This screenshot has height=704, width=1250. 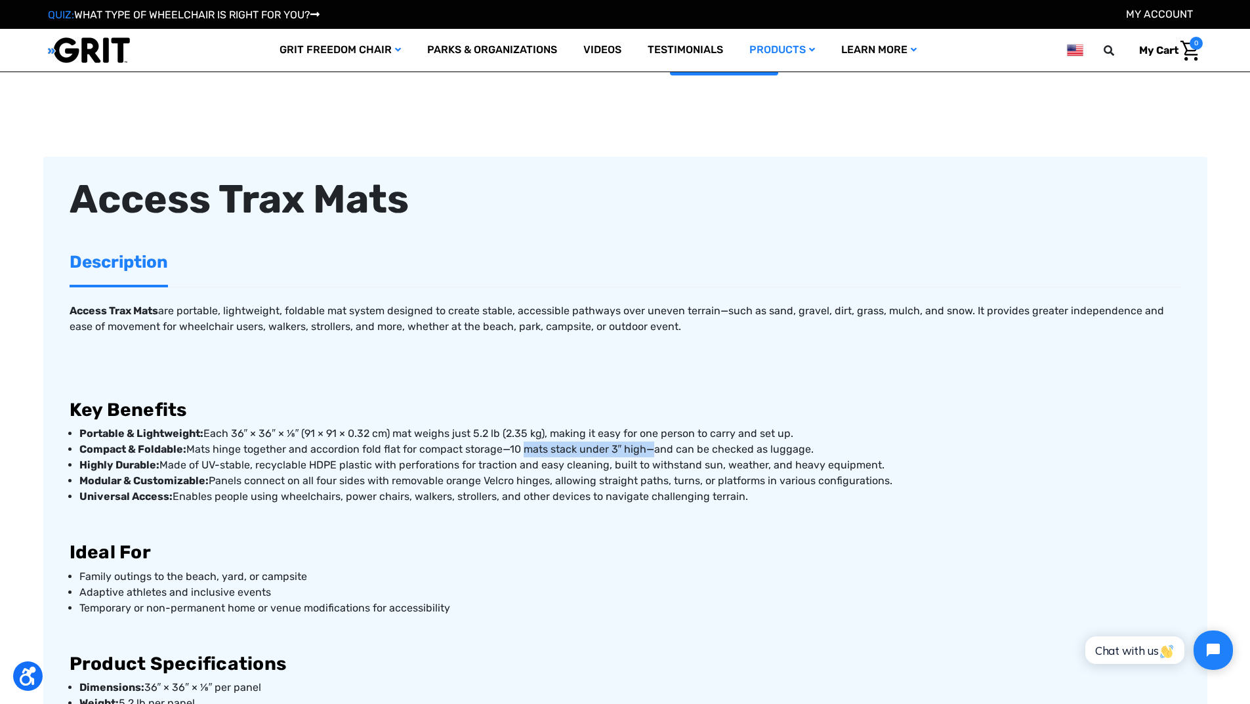 I want to click on strong: Universal Access:, so click(x=126, y=496).